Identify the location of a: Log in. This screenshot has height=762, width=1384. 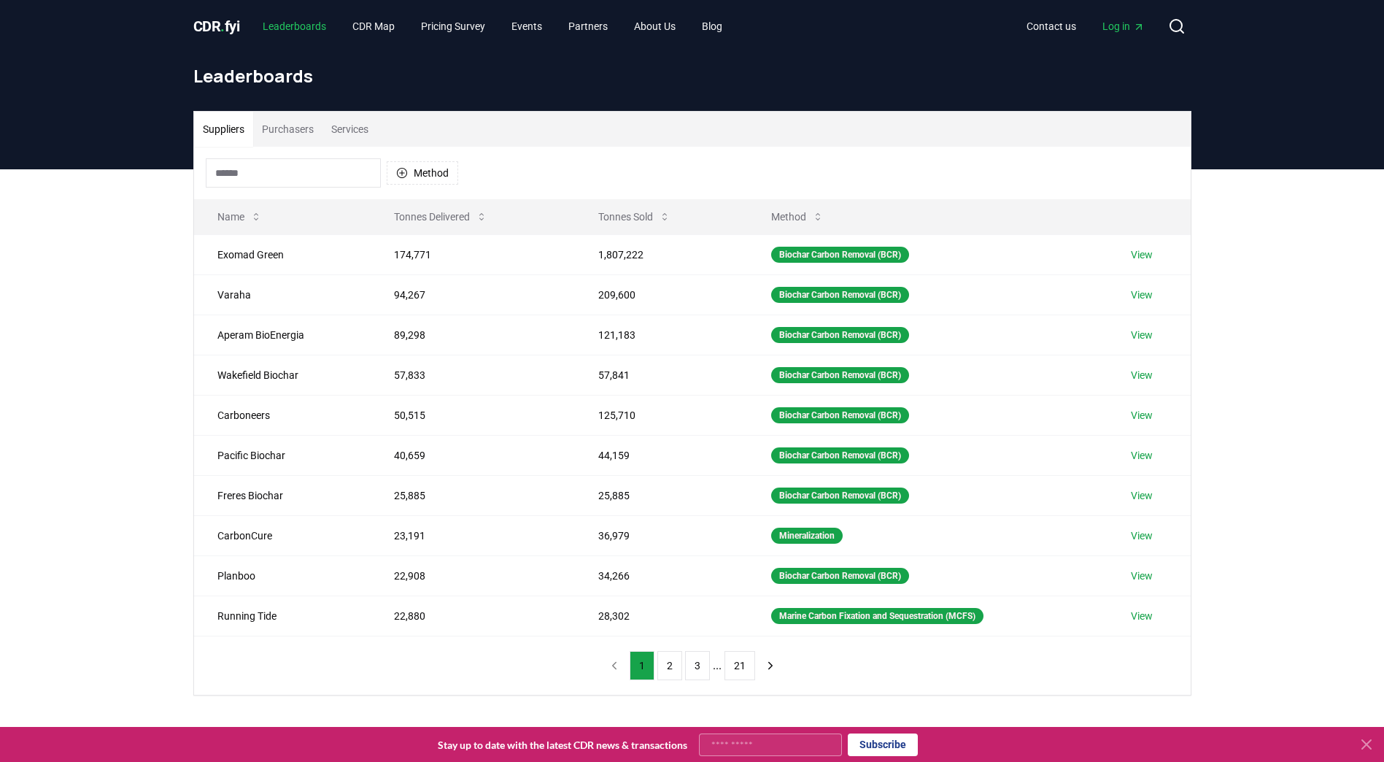
(1124, 26).